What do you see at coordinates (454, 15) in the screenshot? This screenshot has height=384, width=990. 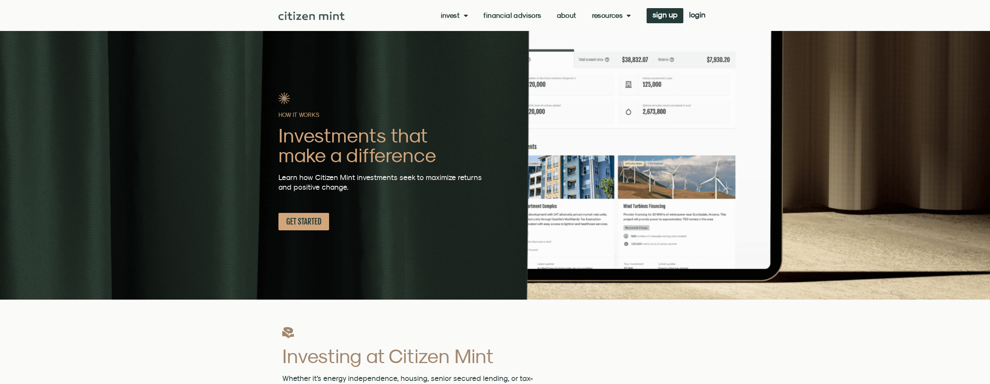 I see `a: Invest` at bounding box center [454, 15].